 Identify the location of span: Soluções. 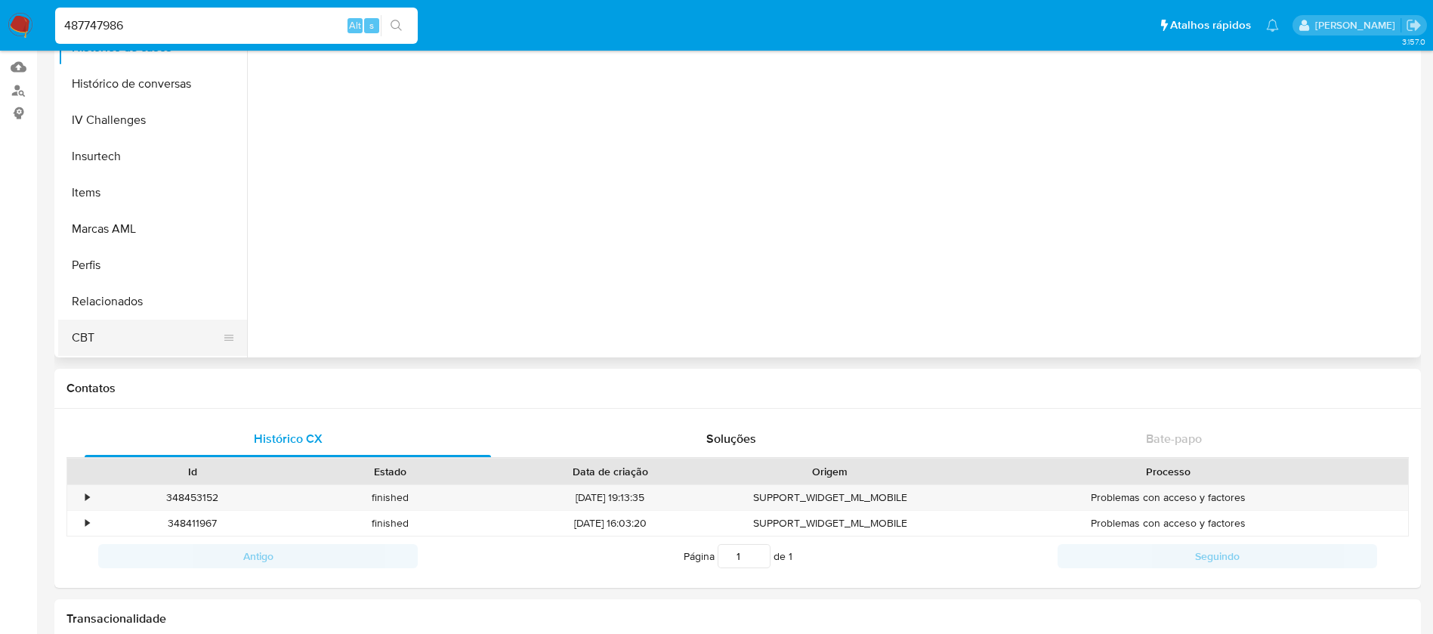
(731, 438).